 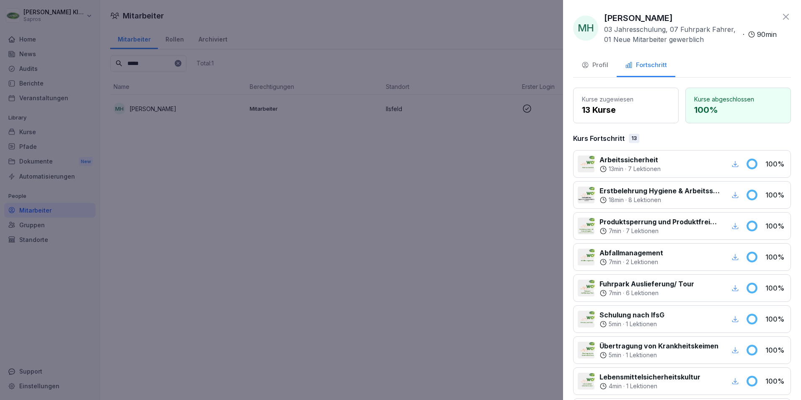 I want to click on div: Profil, so click(x=595, y=65).